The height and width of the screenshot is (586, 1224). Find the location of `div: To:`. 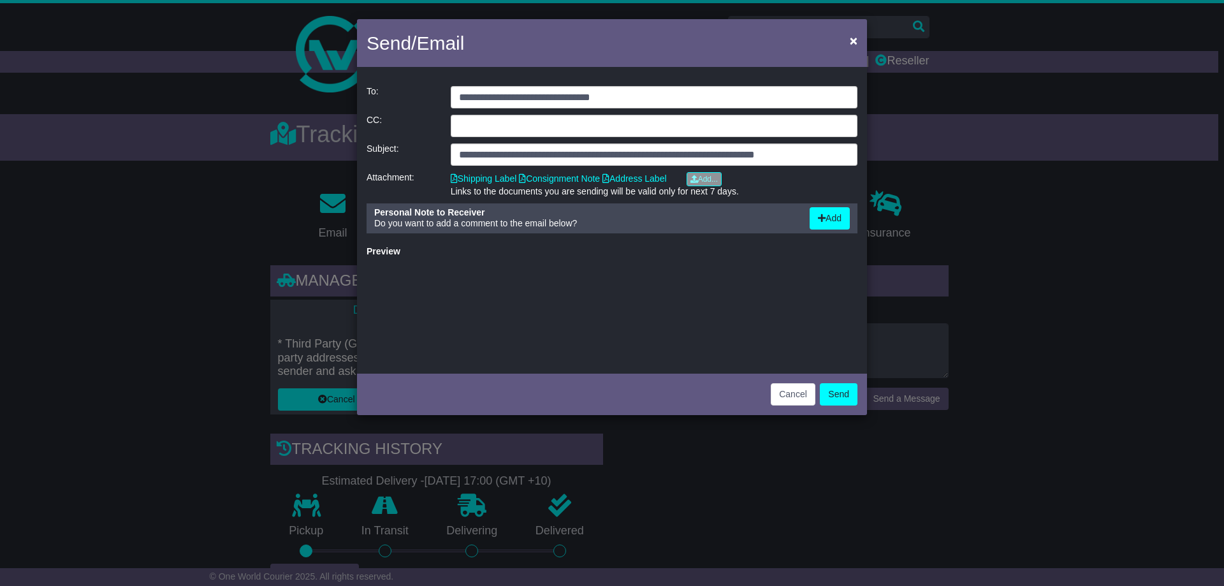

div: To: is located at coordinates (402, 97).